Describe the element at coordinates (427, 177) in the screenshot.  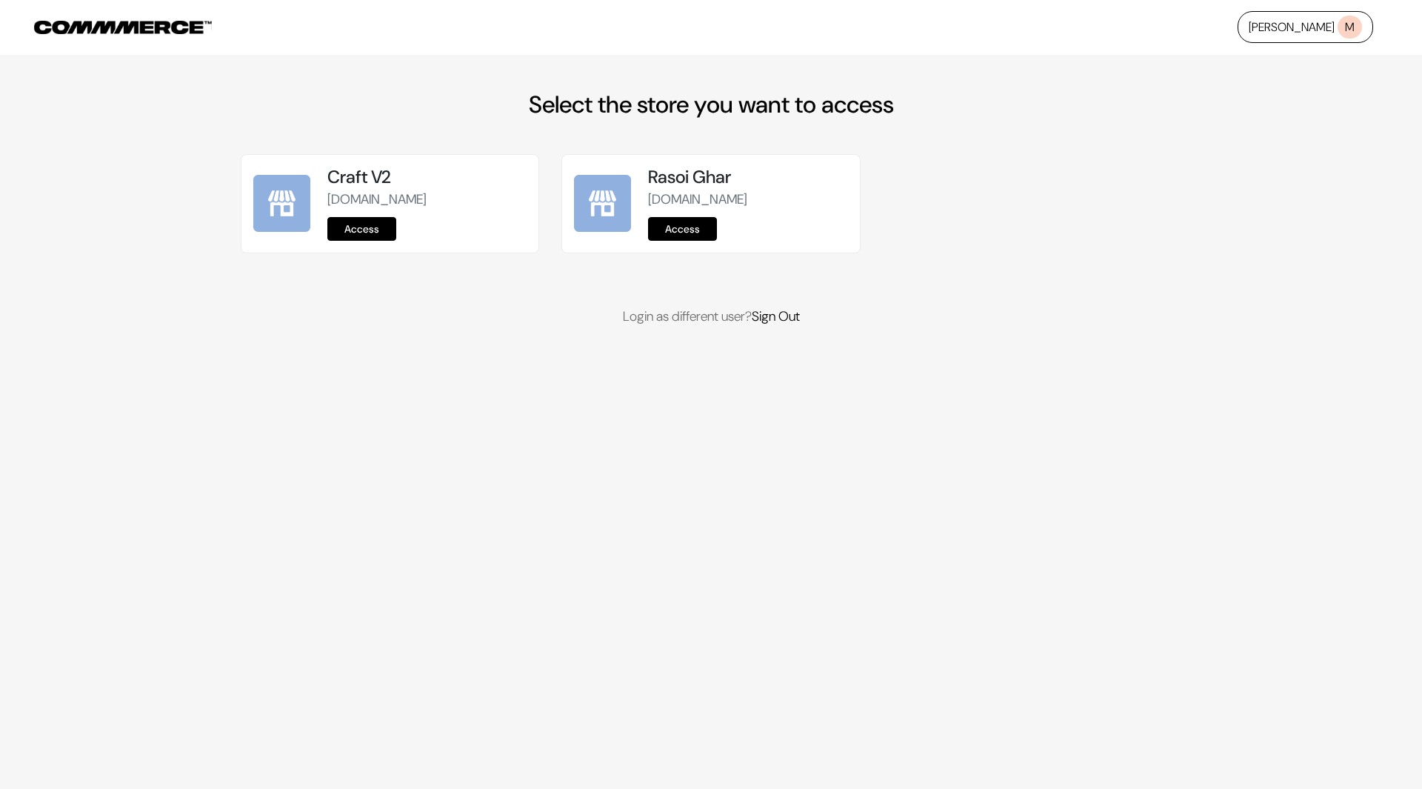
I see `h5: Craft V2` at that location.